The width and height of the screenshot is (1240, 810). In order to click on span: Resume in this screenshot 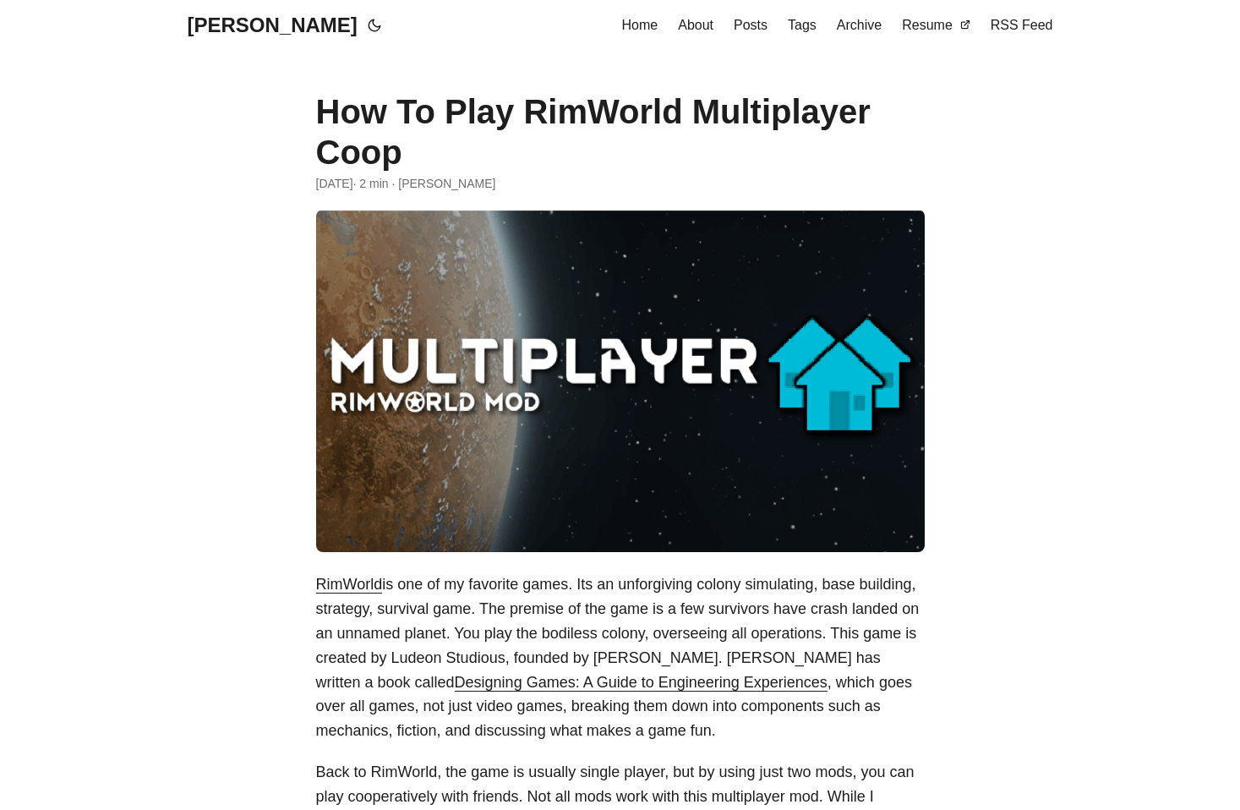, I will do `click(927, 25)`.